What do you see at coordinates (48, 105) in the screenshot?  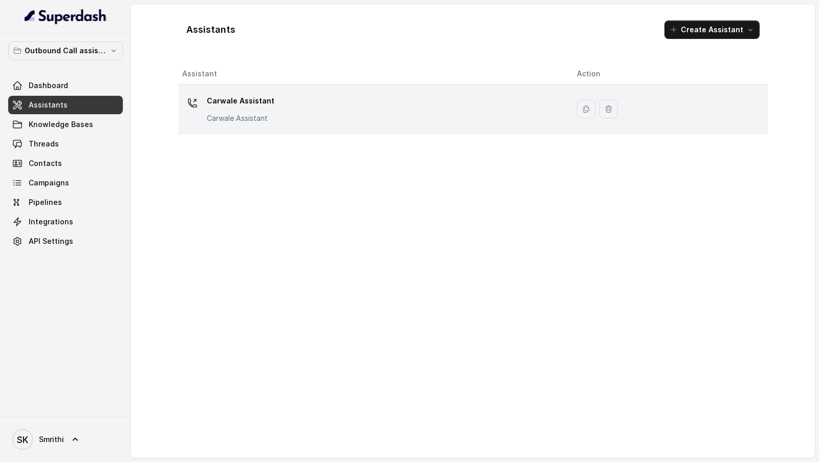 I see `span: Assistants` at bounding box center [48, 105].